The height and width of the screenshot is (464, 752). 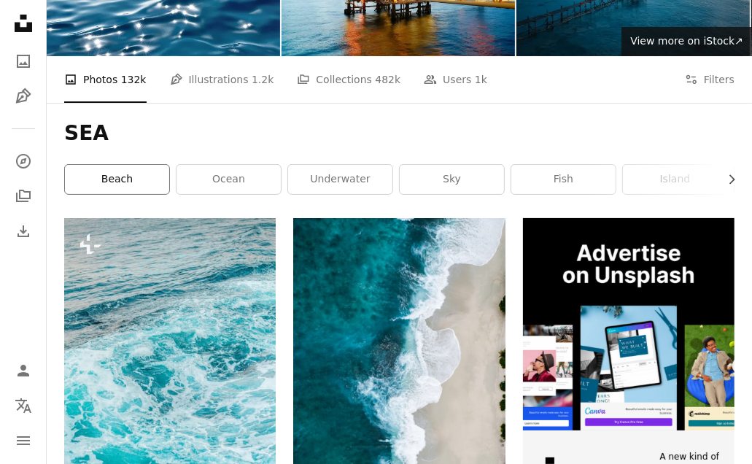 I want to click on a: Collections, so click(x=23, y=196).